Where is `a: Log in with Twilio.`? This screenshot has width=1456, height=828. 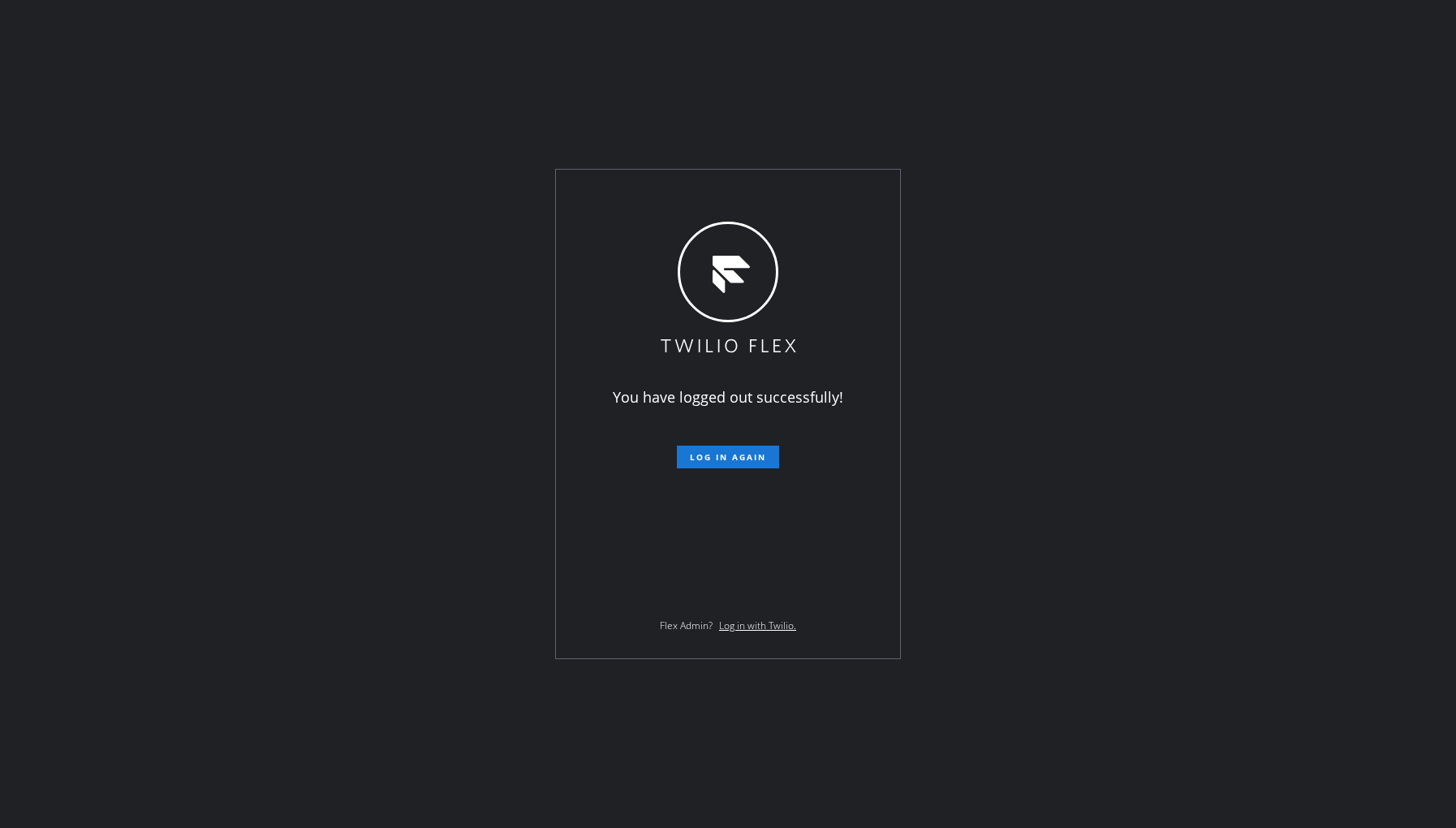 a: Log in with Twilio. is located at coordinates (757, 625).